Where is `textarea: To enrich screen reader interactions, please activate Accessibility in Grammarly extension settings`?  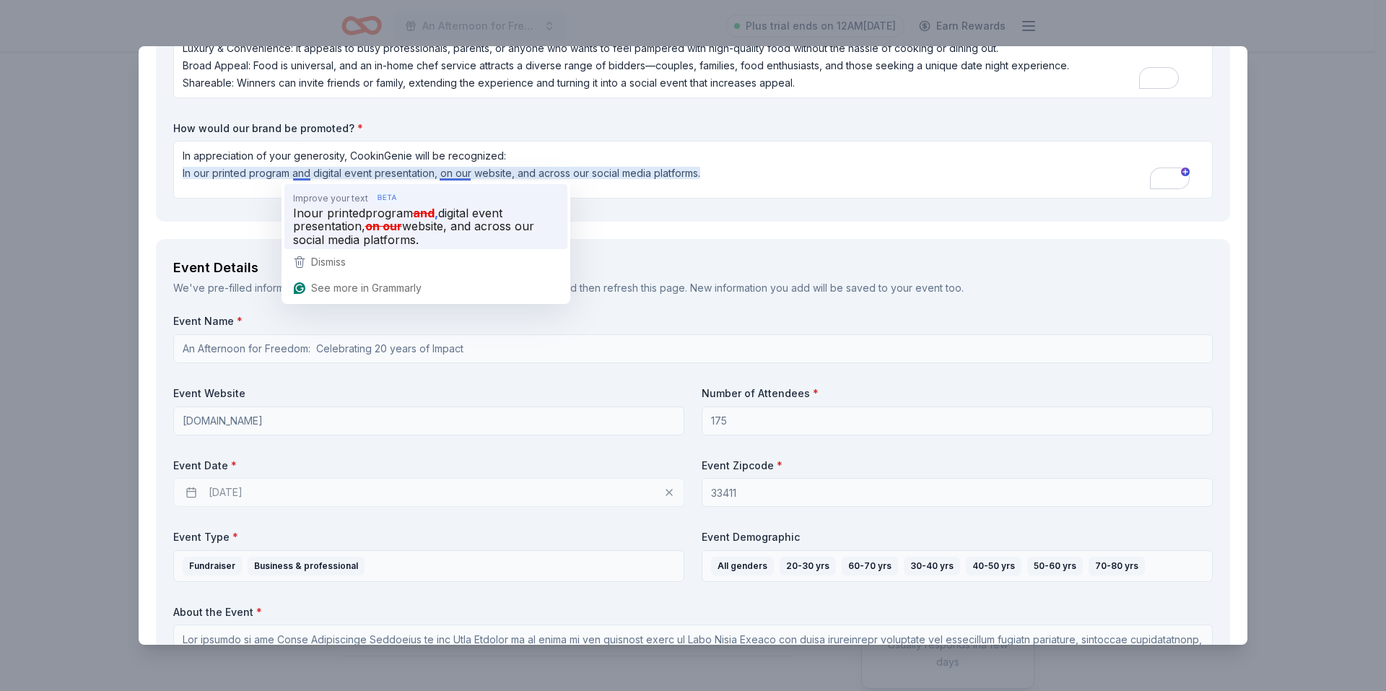
textarea: To enrich screen reader interactions, please activate Accessibility in Grammarly extension settings is located at coordinates (693, 170).